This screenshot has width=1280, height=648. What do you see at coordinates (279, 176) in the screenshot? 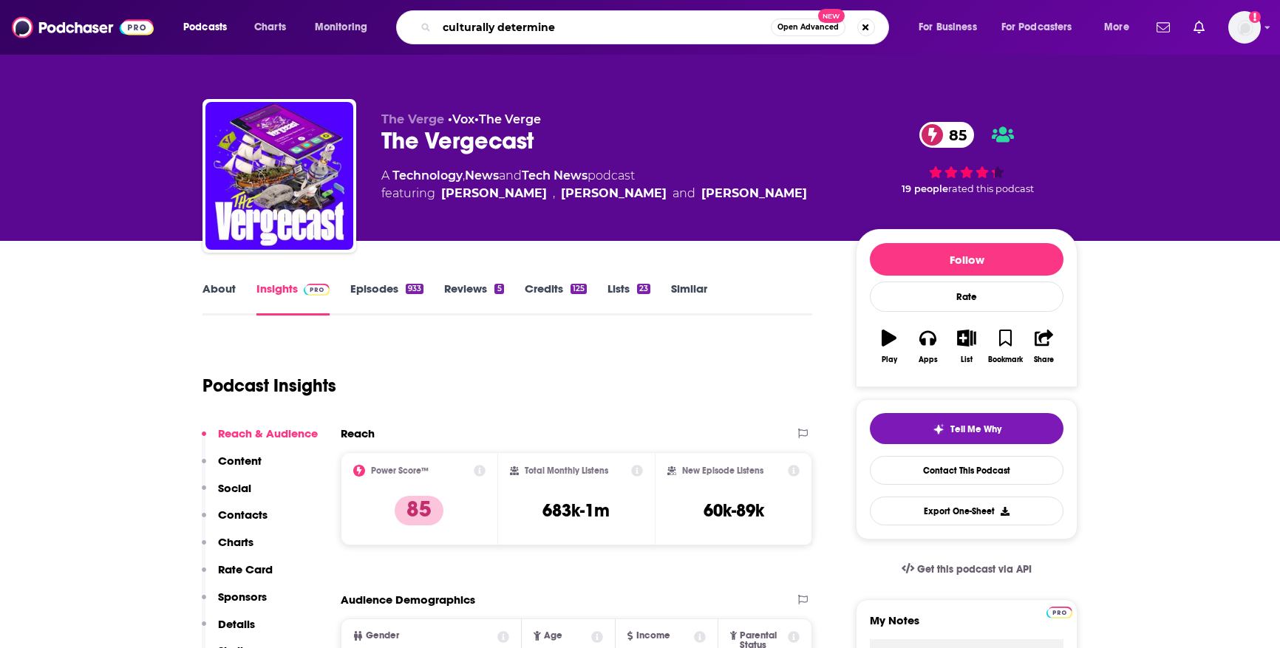
I see `a: The Vergecast` at bounding box center [279, 176].